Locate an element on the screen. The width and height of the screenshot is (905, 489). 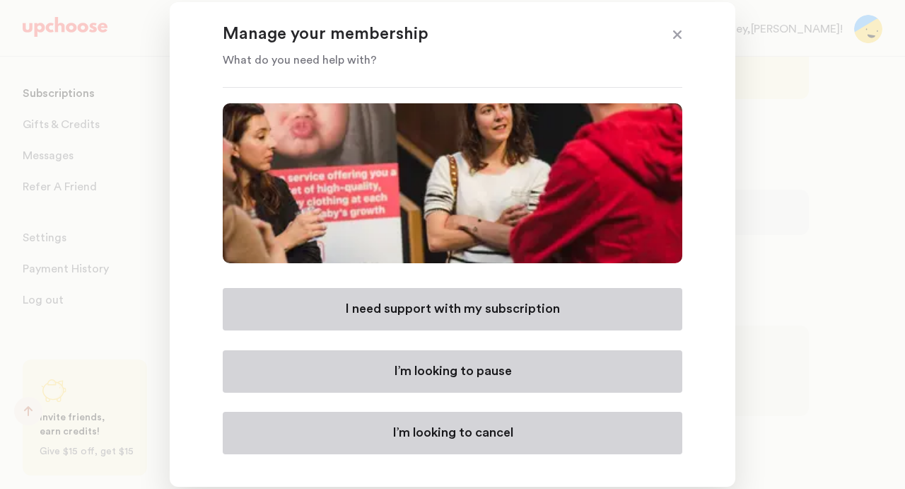
button: I’m looking to pause is located at coordinates (453, 371).